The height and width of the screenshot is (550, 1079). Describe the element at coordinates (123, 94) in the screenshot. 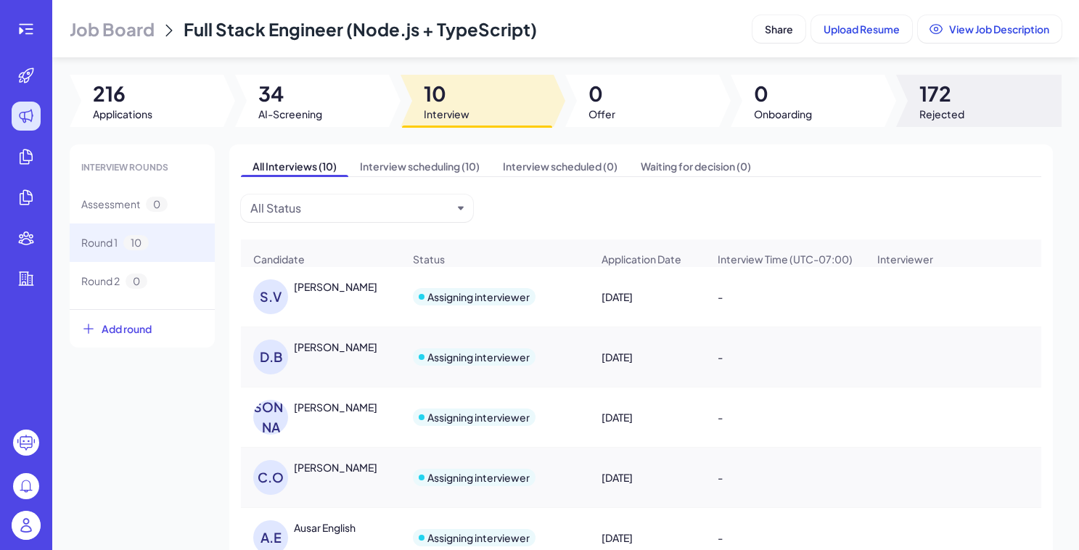

I see `span: 216` at that location.